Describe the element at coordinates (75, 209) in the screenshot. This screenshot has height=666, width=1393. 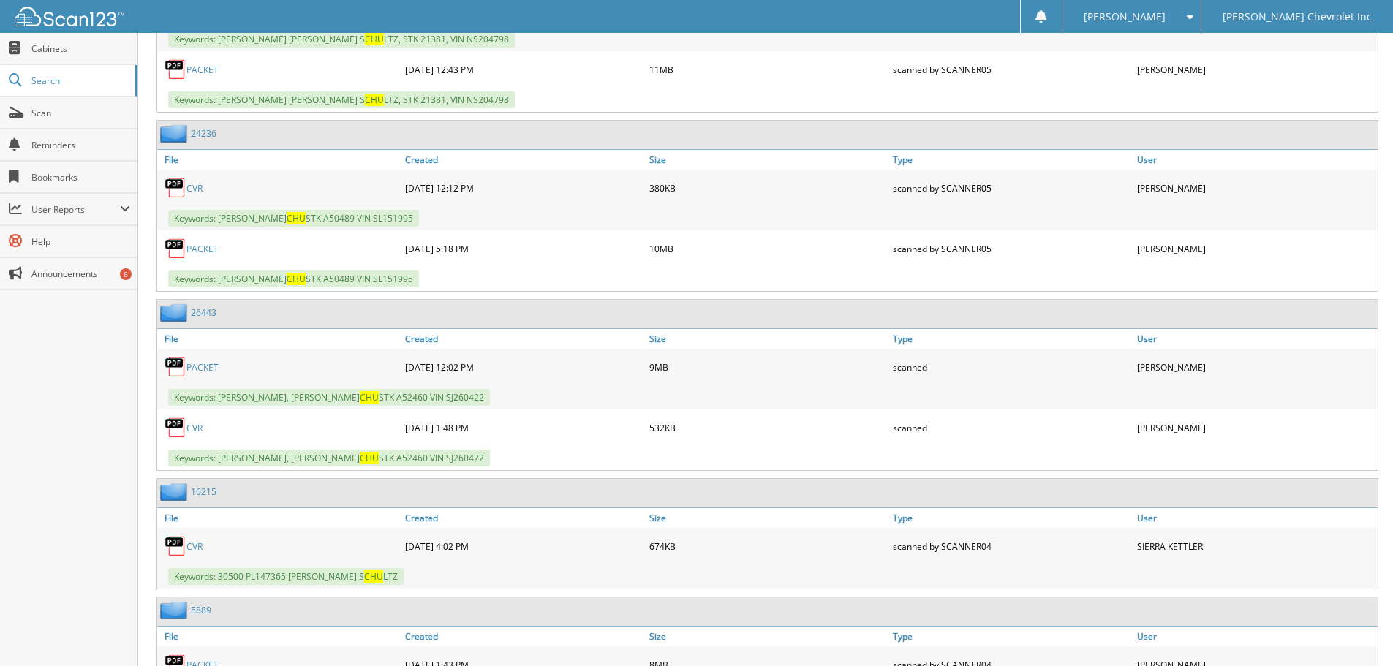
I see `span: User Reports` at that location.